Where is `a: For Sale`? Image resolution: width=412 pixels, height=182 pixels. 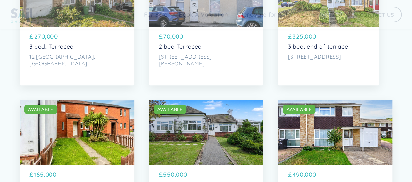 a: For Sale is located at coordinates (156, 15).